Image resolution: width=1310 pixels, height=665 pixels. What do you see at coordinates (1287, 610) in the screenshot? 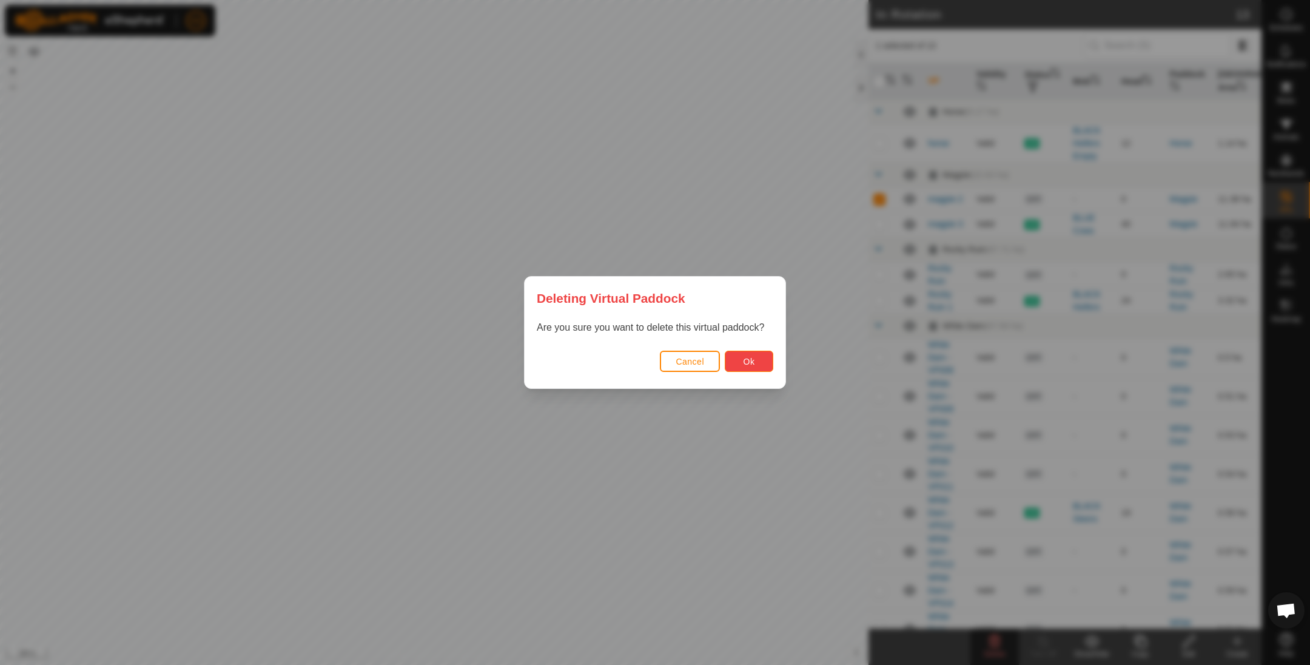
I see `div: Open chat` at bounding box center [1287, 610].